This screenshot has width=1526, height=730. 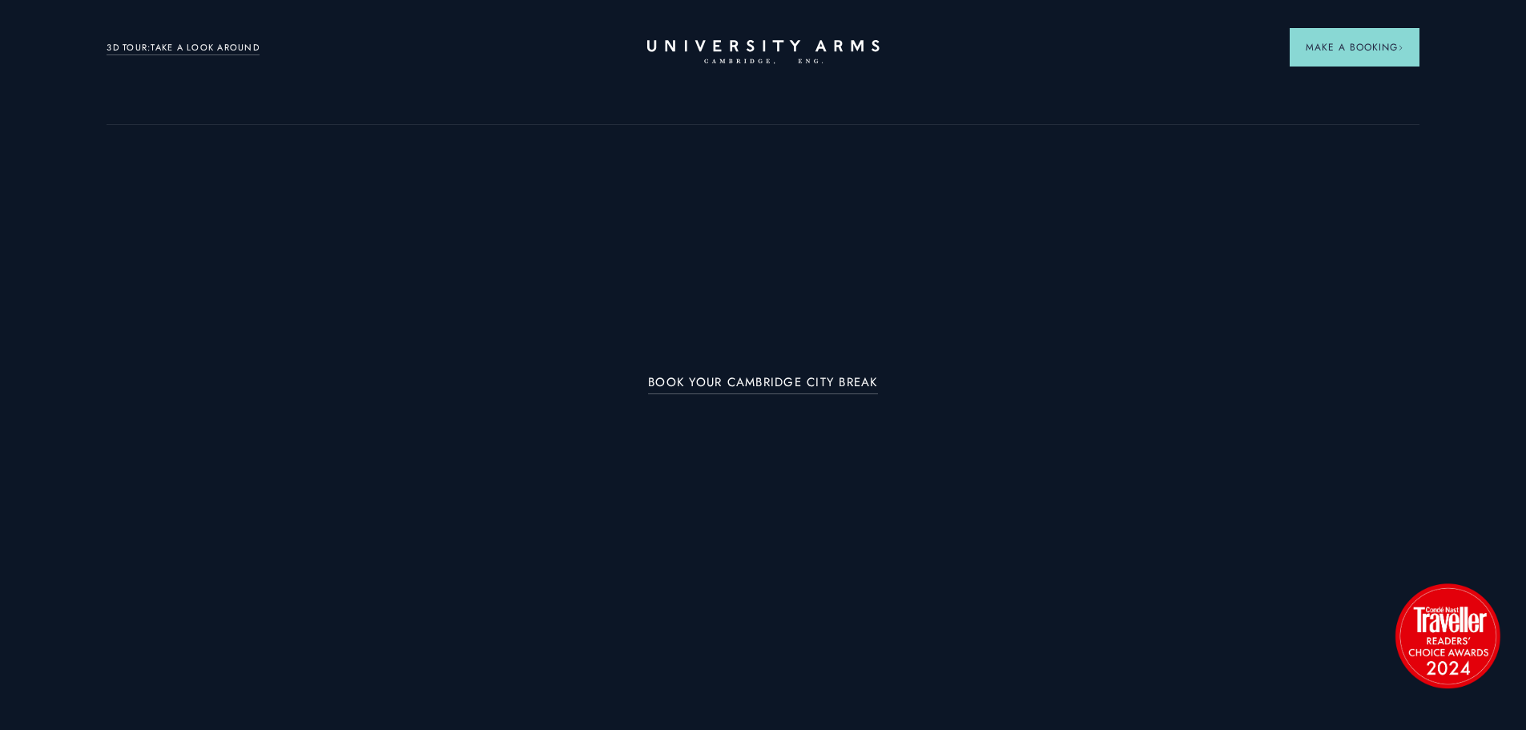 What do you see at coordinates (1400, 47) in the screenshot?
I see `img: Arrow icon` at bounding box center [1400, 47].